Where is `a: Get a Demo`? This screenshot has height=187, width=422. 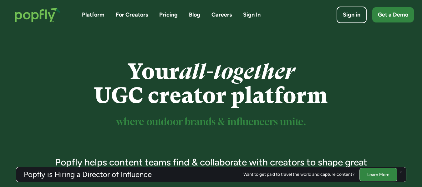 a: Get a Demo is located at coordinates (392, 15).